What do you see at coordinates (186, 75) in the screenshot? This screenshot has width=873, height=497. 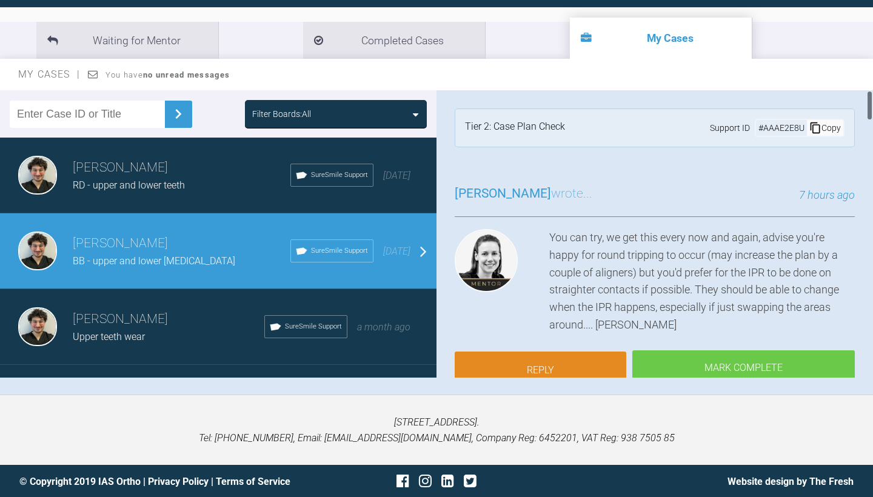 I see `strong: no unread messages` at bounding box center [186, 75].